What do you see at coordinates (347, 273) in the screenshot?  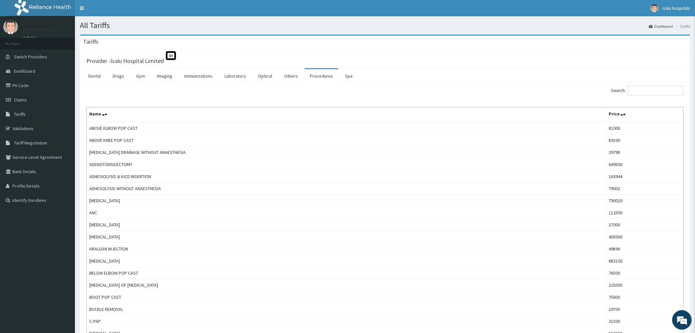 I see `td: BELOW ELBOW POP CAST` at bounding box center [347, 273].